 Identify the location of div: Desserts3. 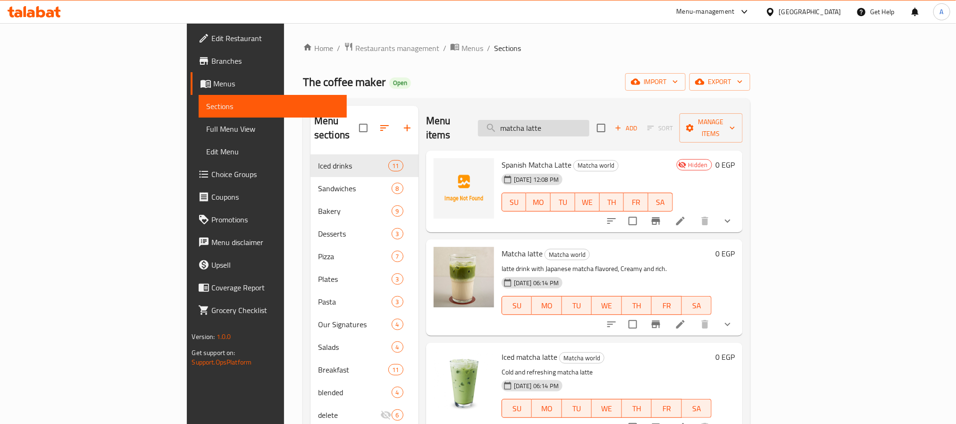
(364, 234).